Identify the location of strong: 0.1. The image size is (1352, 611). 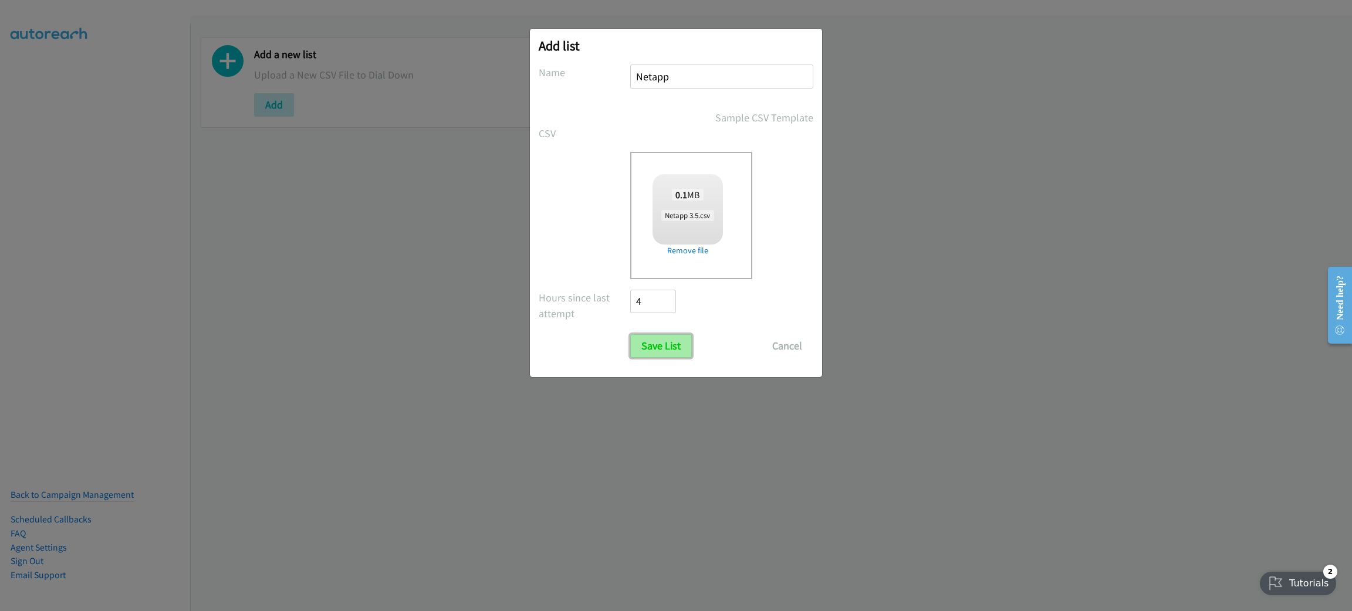
(681, 195).